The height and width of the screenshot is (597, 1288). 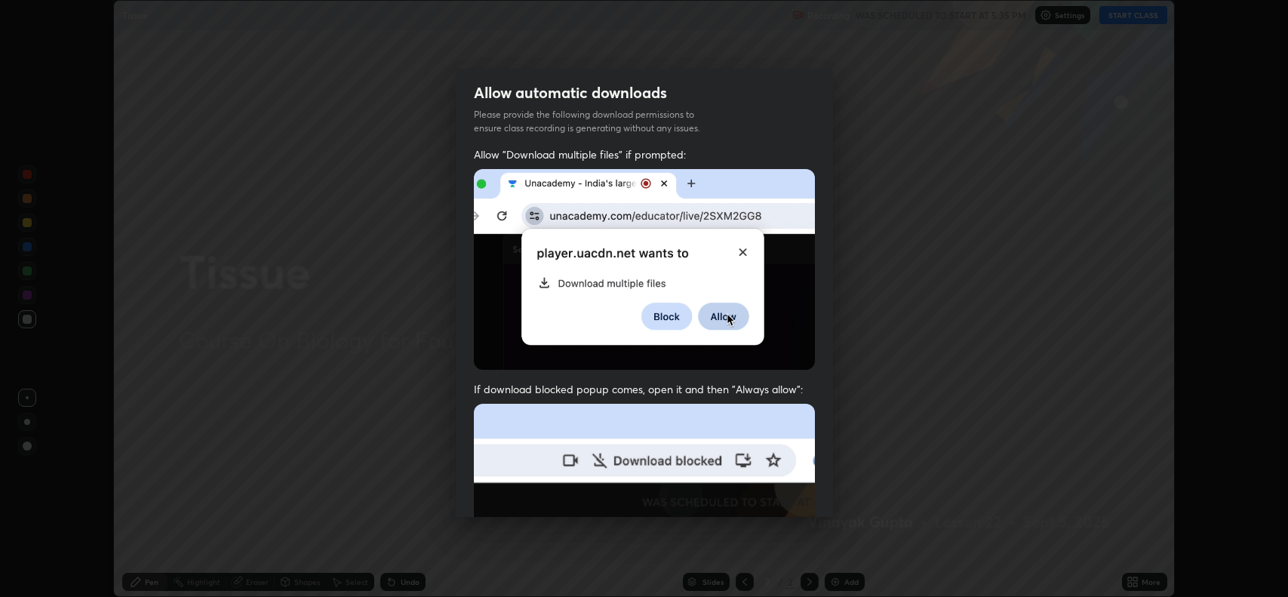 I want to click on img: downloads-permission-allow.gif, so click(x=644, y=269).